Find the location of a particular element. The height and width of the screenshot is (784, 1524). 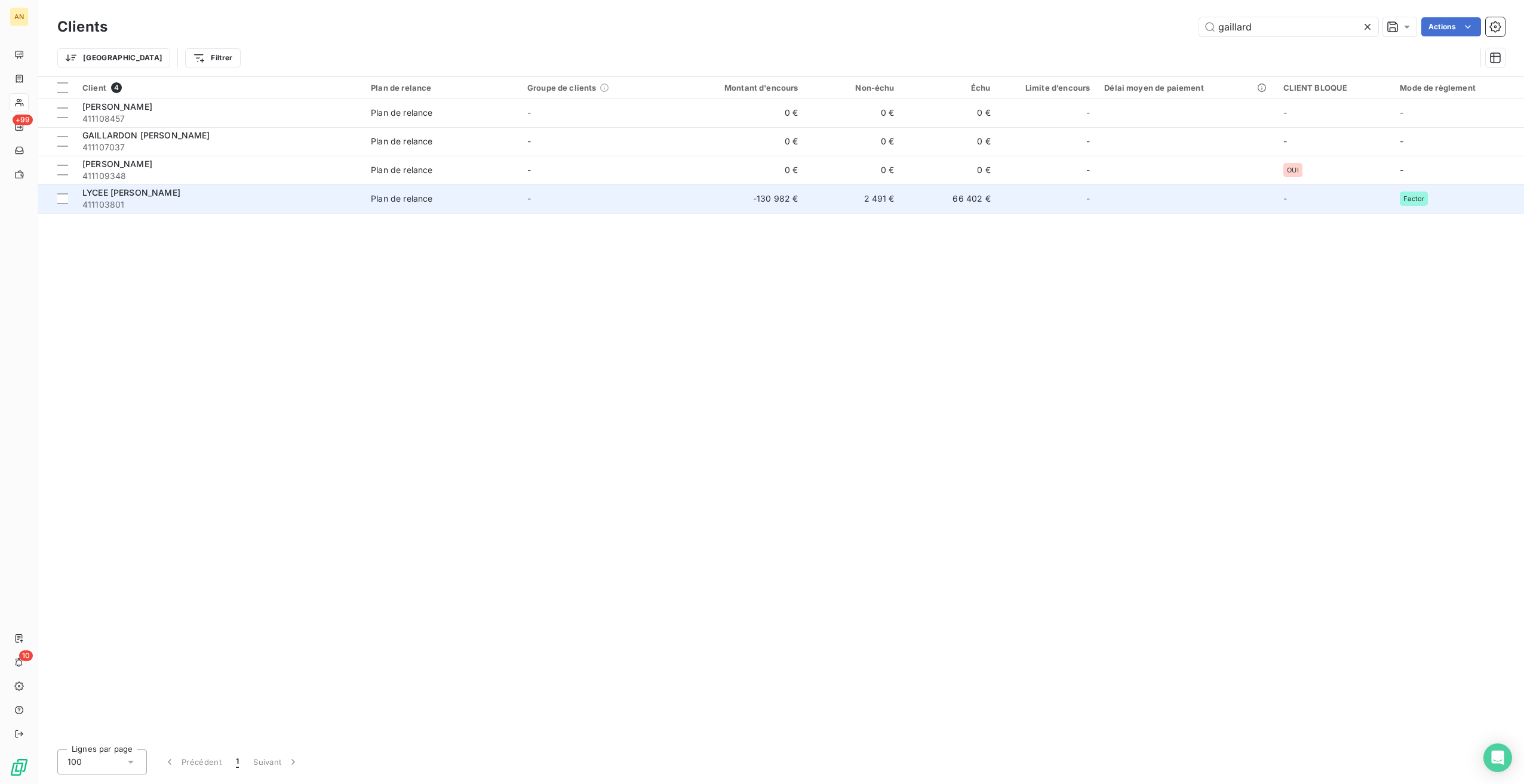

span: Factor is located at coordinates (1414, 198).